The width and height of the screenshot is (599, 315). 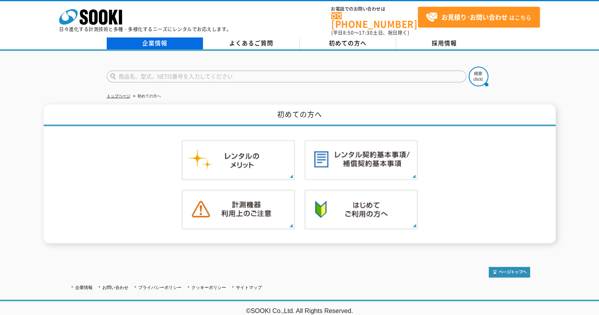 I want to click on strong: お見積り･お問い合わせ, so click(x=475, y=17).